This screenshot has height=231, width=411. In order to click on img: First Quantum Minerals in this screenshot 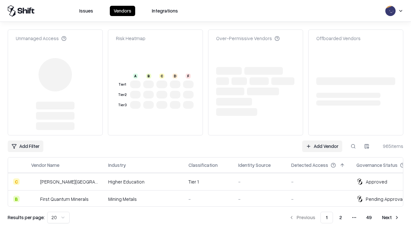, I will do `click(34, 199)`.